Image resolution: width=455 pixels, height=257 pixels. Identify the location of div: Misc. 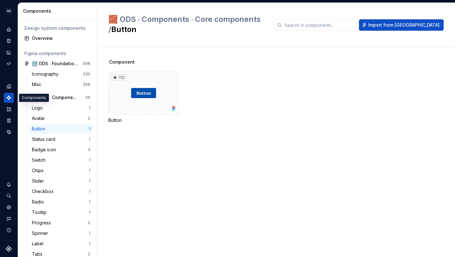
(38, 84).